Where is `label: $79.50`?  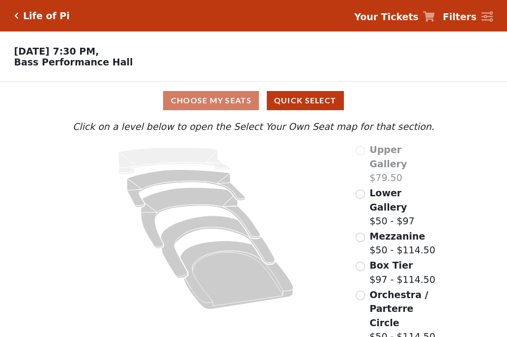
label: $79.50 is located at coordinates (403, 164).